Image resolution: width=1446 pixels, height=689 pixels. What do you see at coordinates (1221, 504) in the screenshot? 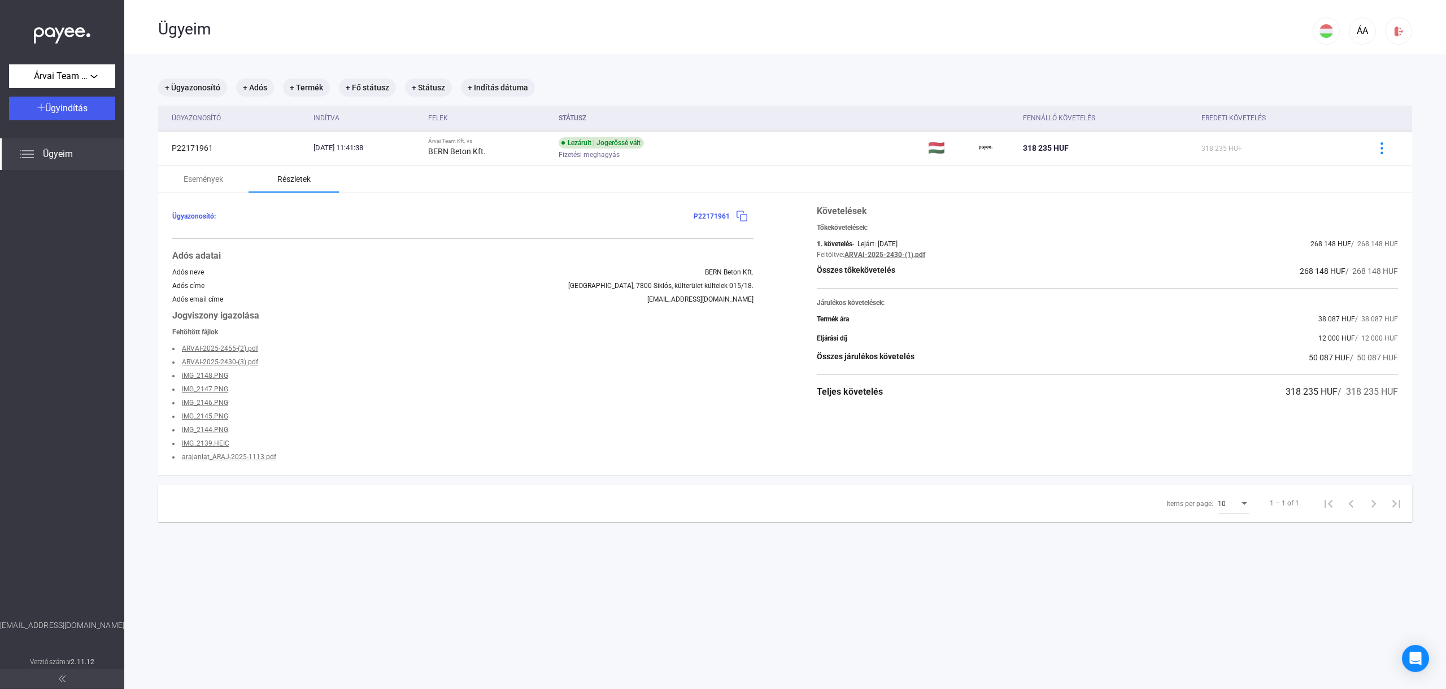
I see `span: 10` at bounding box center [1221, 504].